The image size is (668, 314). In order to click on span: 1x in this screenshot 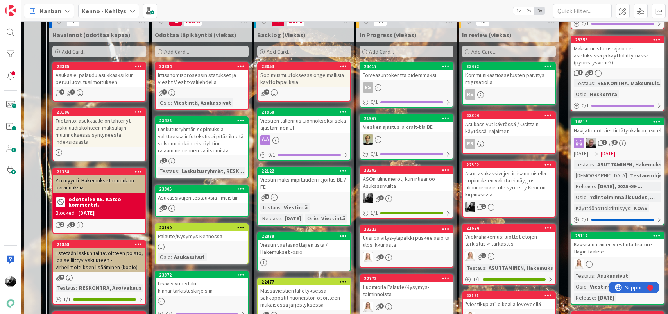, I will do `click(518, 11)`.